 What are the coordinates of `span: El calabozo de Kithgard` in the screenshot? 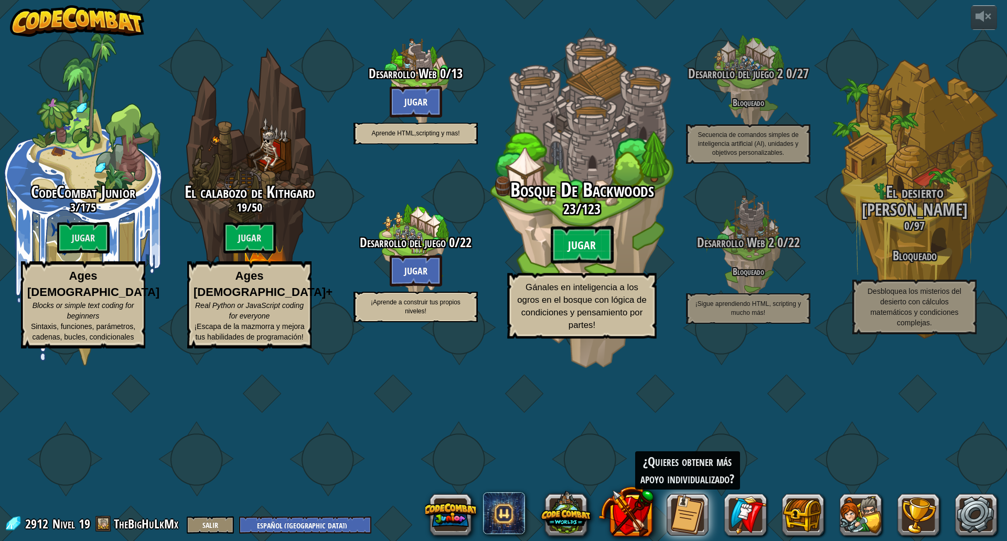 It's located at (250, 191).